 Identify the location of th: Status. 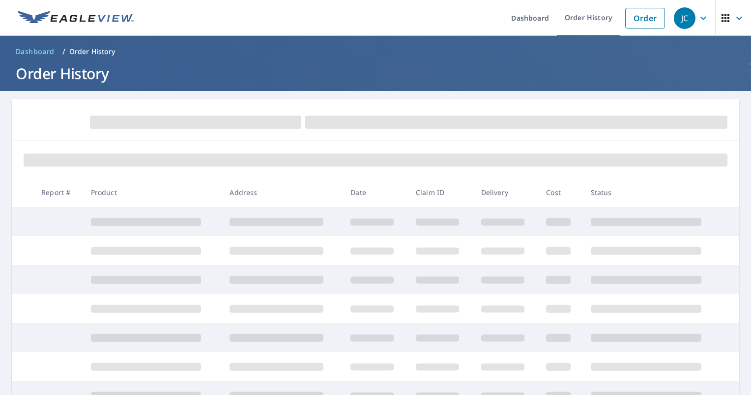
(652, 192).